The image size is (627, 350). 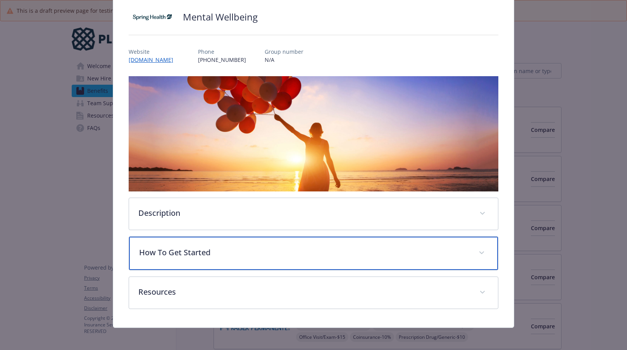 I want to click on p: How To Get Started, so click(x=304, y=253).